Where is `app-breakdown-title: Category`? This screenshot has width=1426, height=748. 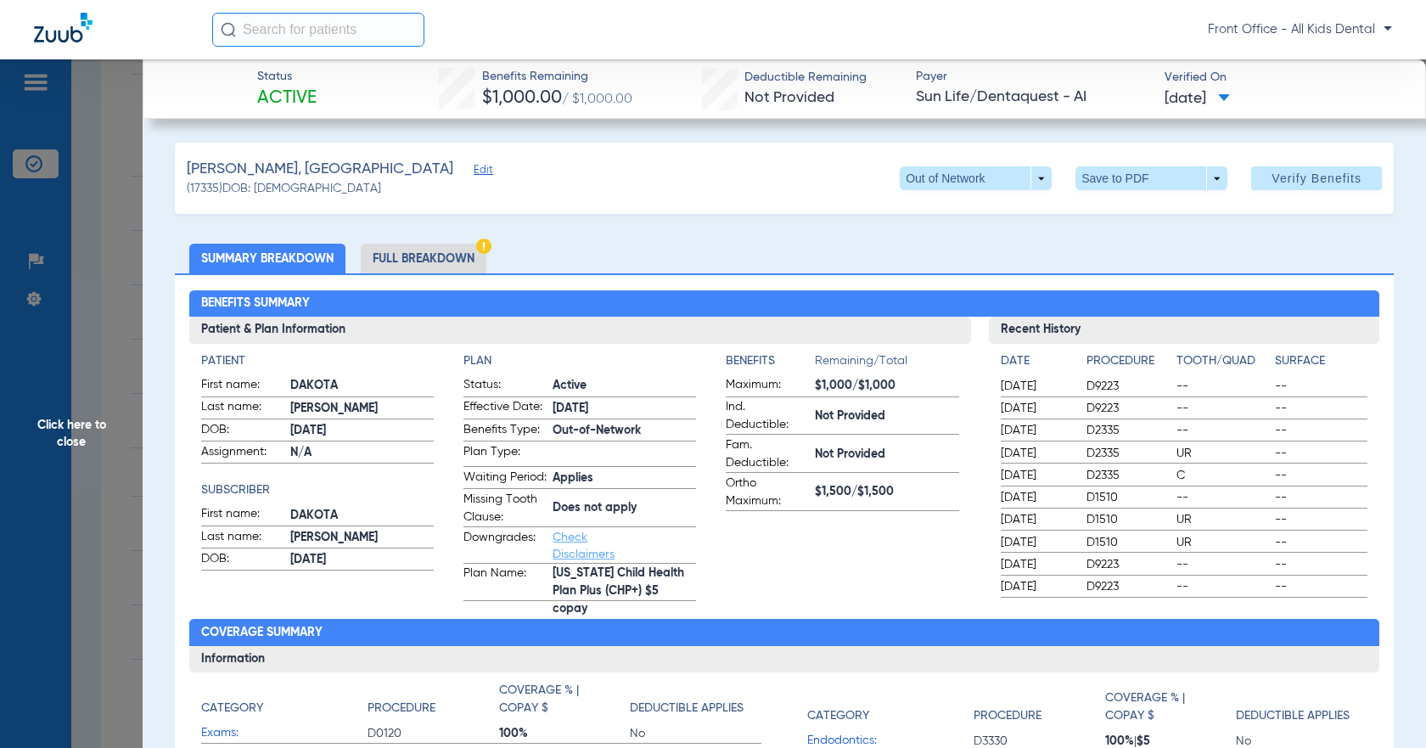 app-breakdown-title: Category is located at coordinates (890, 706).